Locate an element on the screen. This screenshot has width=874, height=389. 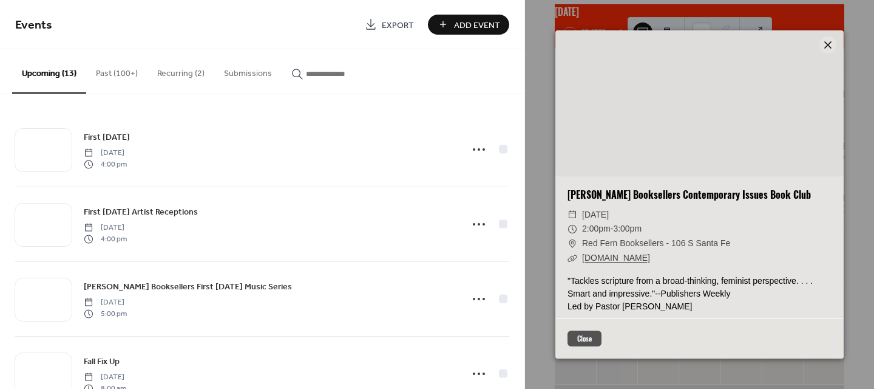
span: Red Fern Booksellers - 106 S Santa Fe is located at coordinates (656, 243).